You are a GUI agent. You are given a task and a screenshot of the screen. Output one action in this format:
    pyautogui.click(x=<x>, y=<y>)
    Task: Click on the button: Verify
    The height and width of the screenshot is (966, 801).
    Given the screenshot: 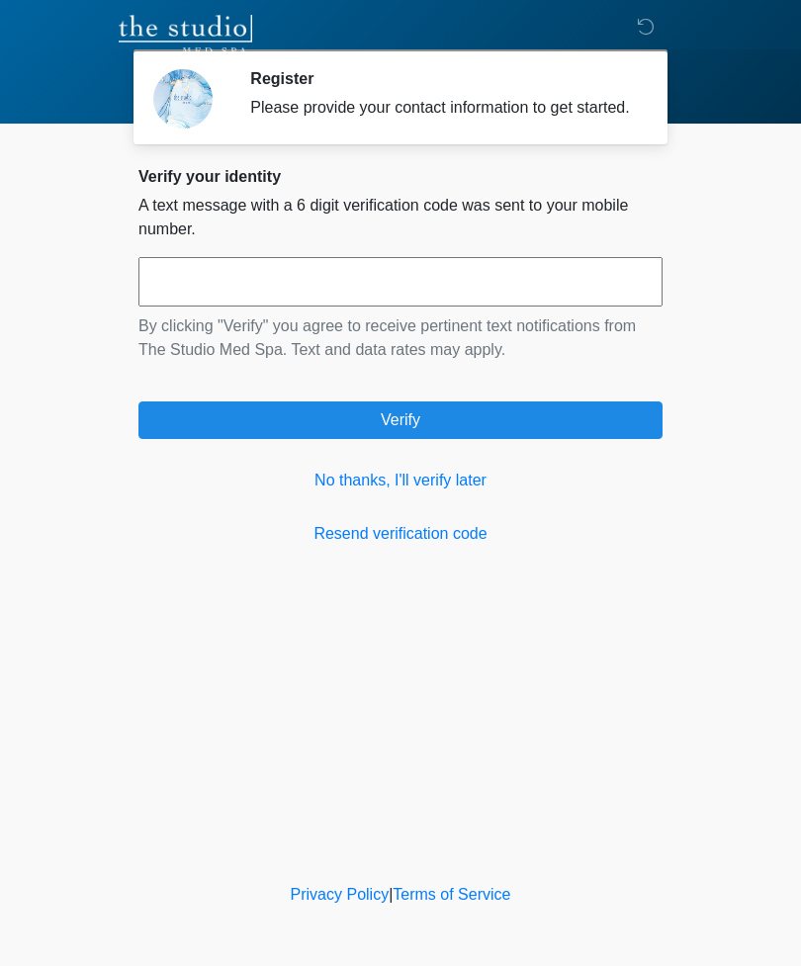 What is the action you would take?
    pyautogui.click(x=400, y=420)
    